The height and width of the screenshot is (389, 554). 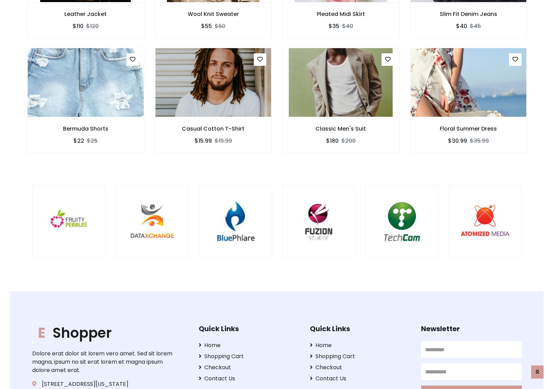 I want to click on h6: Wool Knit Sweater, so click(x=213, y=14).